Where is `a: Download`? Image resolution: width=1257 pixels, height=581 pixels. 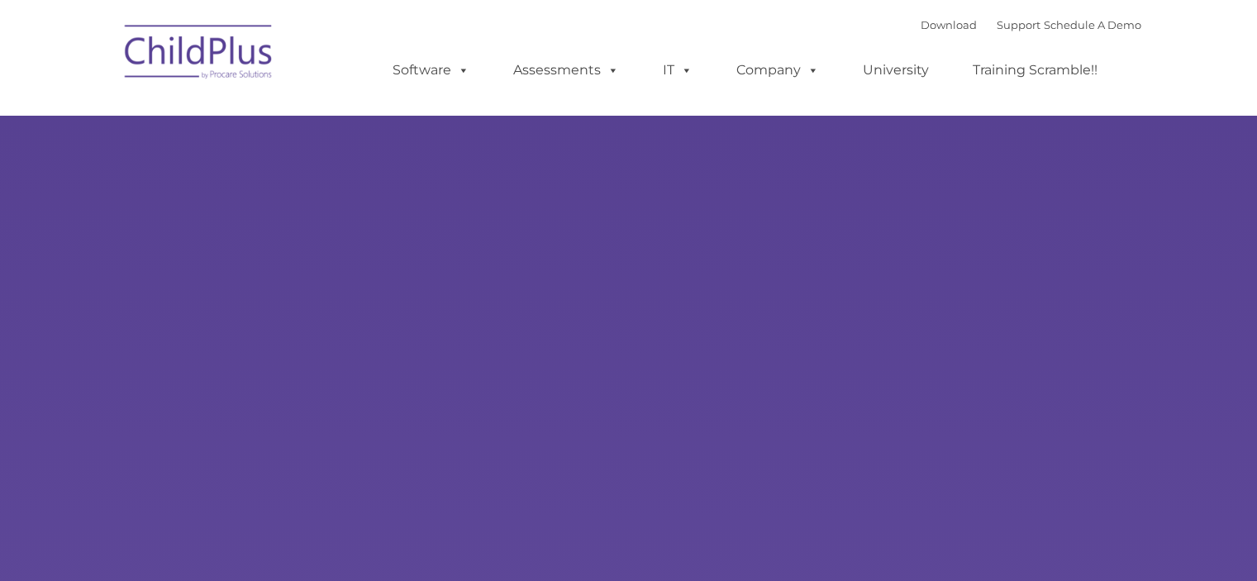
a: Download is located at coordinates (949, 25).